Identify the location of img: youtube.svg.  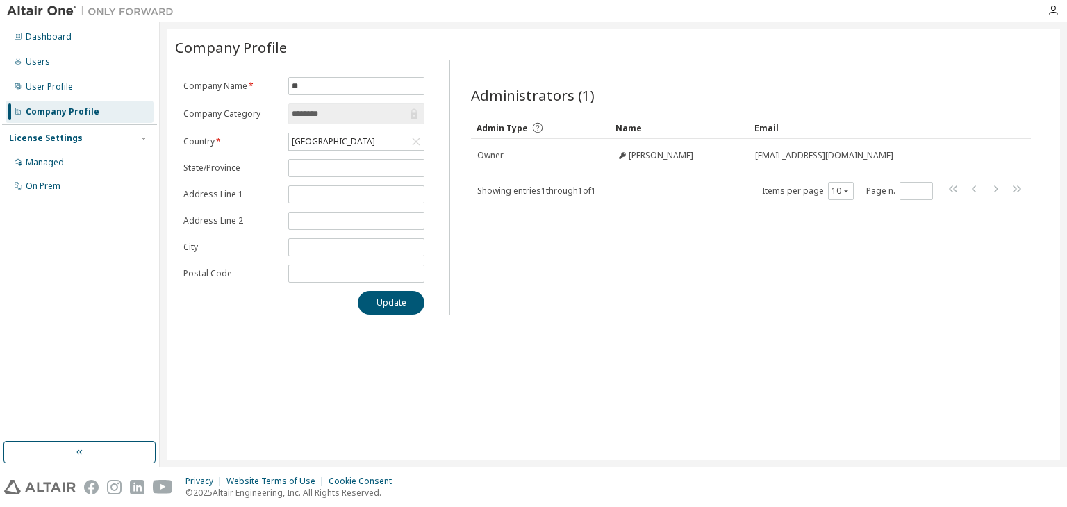
(162, 487).